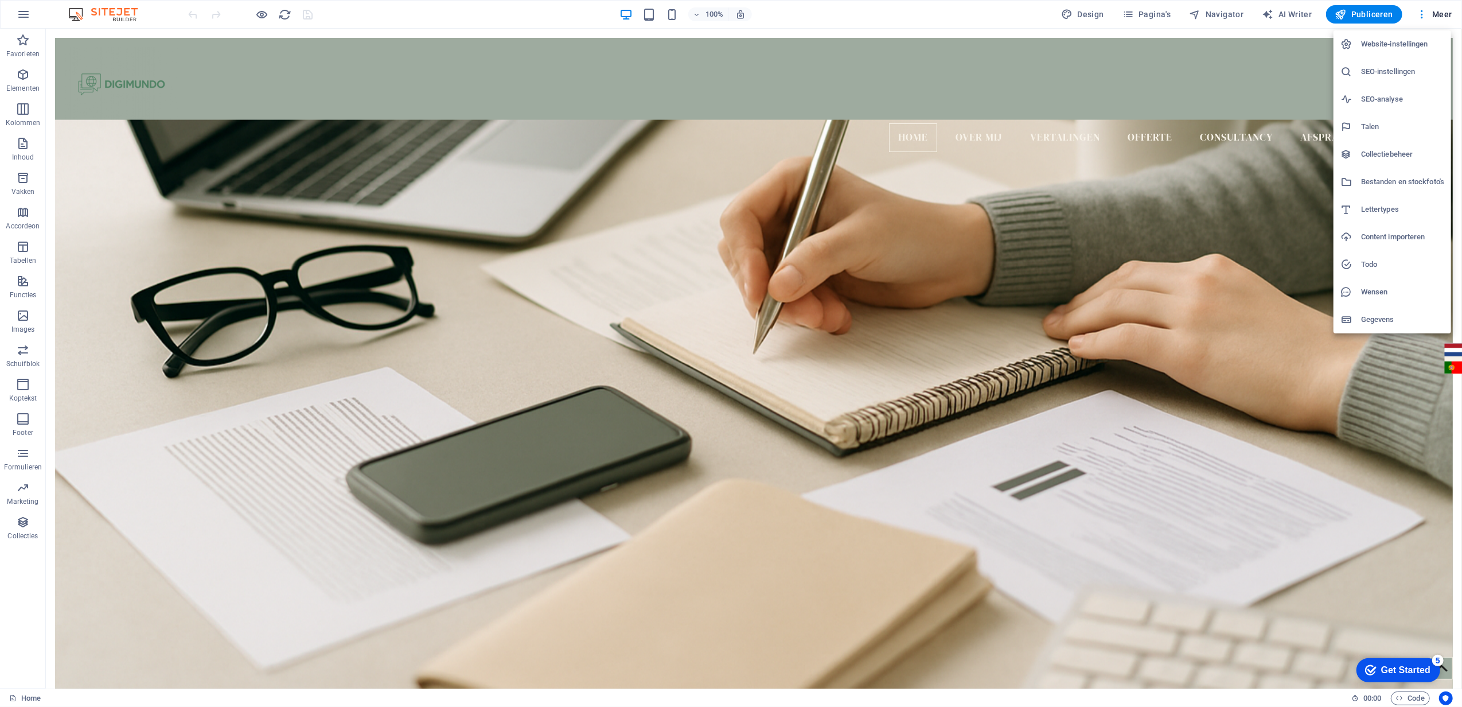  What do you see at coordinates (1403, 209) in the screenshot?
I see `h6: Lettertypes` at bounding box center [1403, 209].